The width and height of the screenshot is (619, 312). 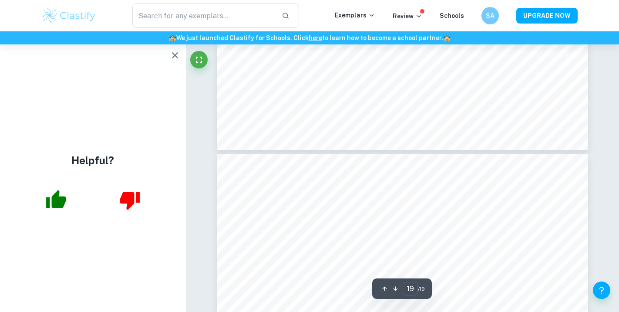 I want to click on button: Help and Feedback, so click(x=602, y=290).